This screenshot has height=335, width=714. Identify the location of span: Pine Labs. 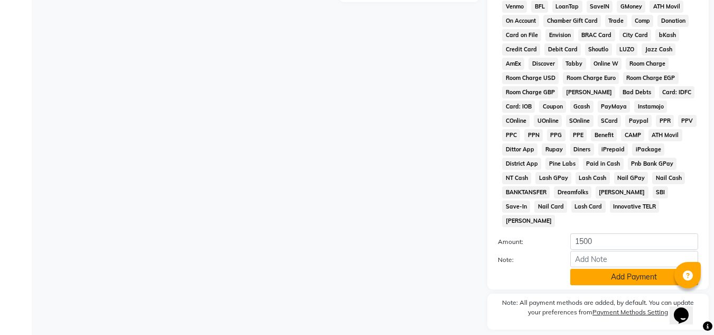
(562, 163).